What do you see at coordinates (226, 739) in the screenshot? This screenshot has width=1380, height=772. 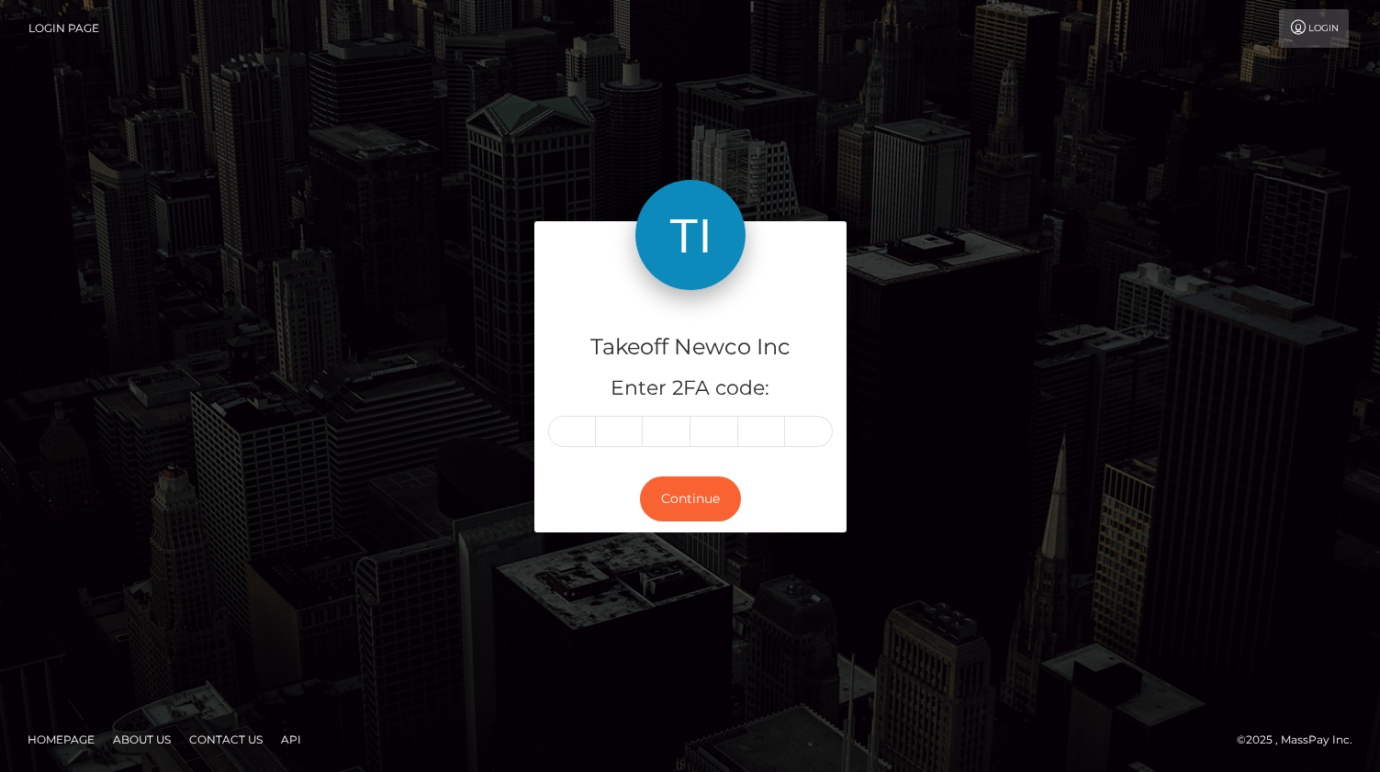 I see `a: Contact Us` at bounding box center [226, 739].